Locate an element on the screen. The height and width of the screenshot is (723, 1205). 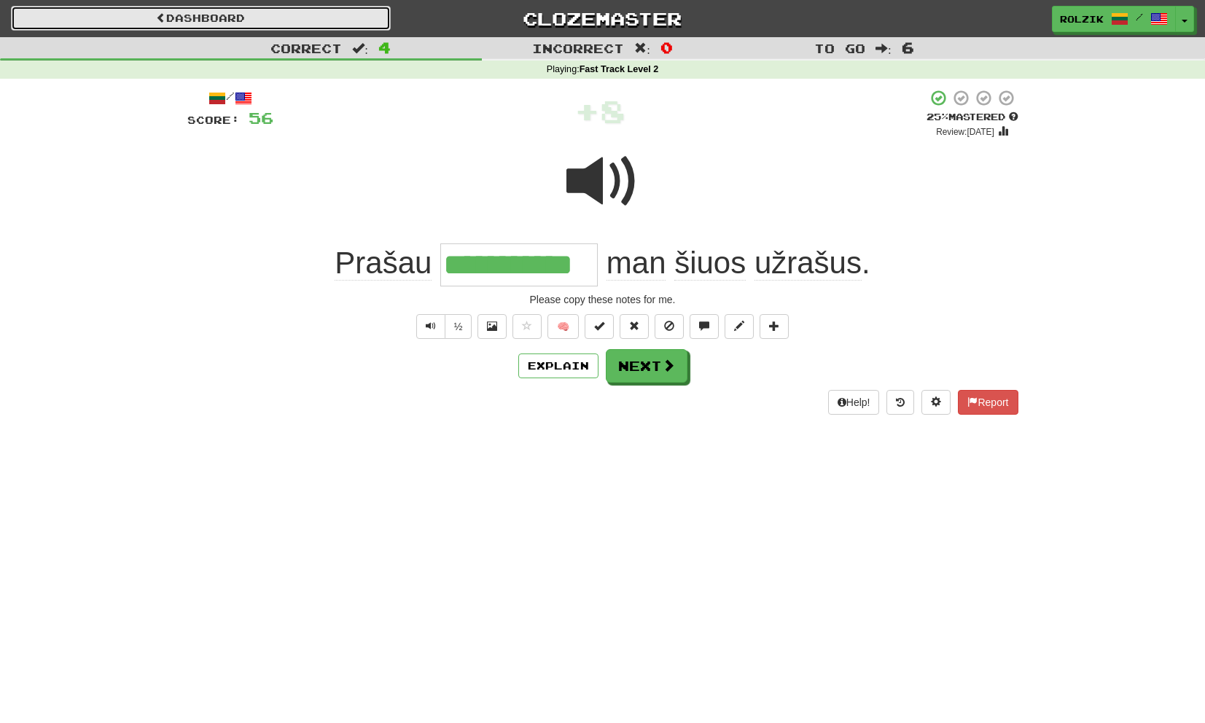
button: Discuss sentence (alt+u) is located at coordinates (704, 326).